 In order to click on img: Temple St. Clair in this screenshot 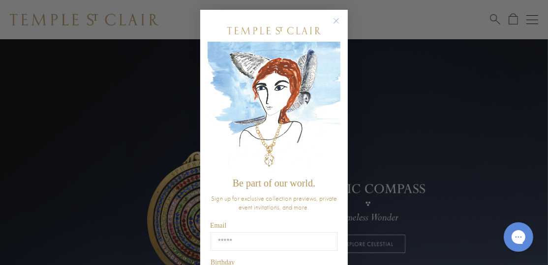, I will do `click(274, 30)`.